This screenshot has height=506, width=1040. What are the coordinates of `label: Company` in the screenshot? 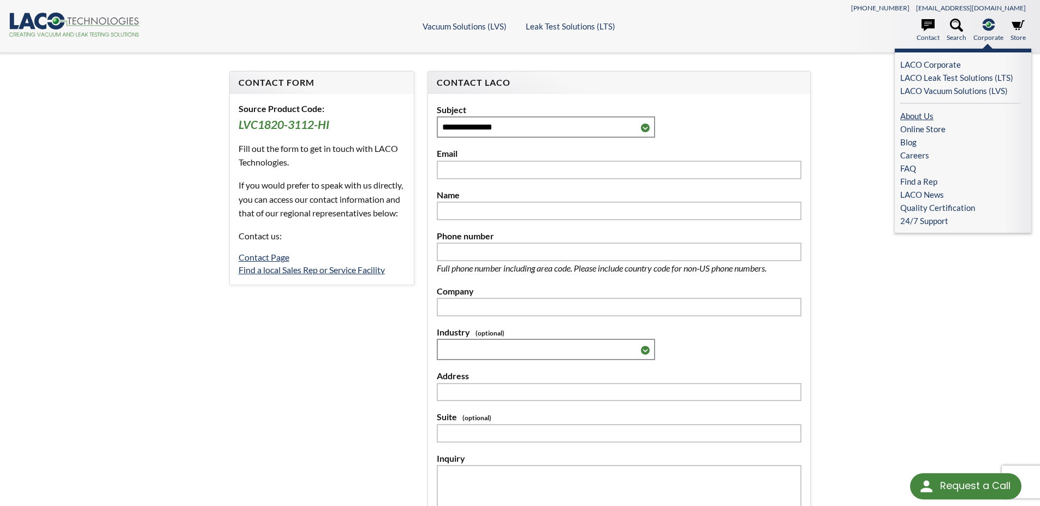 It's located at (619, 291).